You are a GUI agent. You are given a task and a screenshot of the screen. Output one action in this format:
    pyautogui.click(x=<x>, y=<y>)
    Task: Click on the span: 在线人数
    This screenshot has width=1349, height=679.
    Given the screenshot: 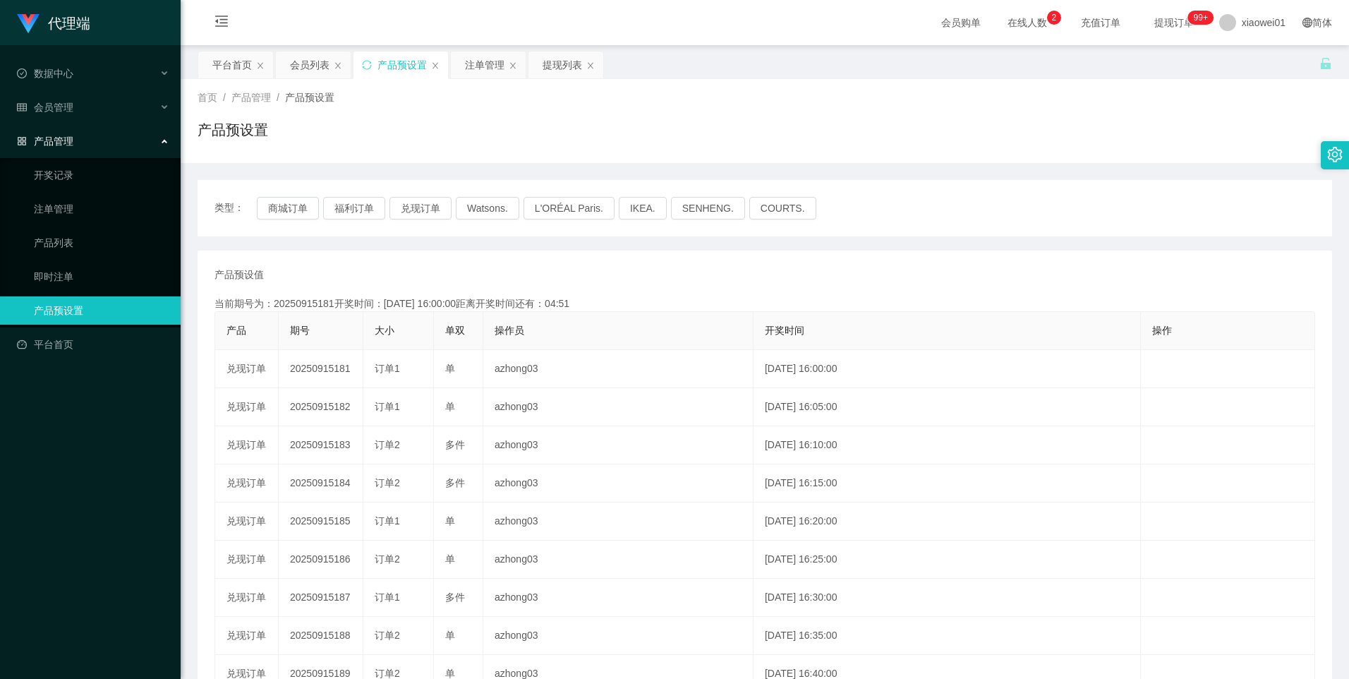 What is the action you would take?
    pyautogui.click(x=1027, y=23)
    